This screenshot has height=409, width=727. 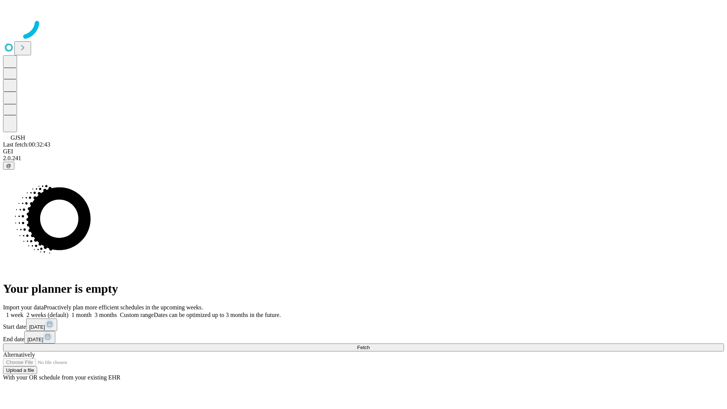 I want to click on h1: Your planner is empty, so click(x=364, y=289).